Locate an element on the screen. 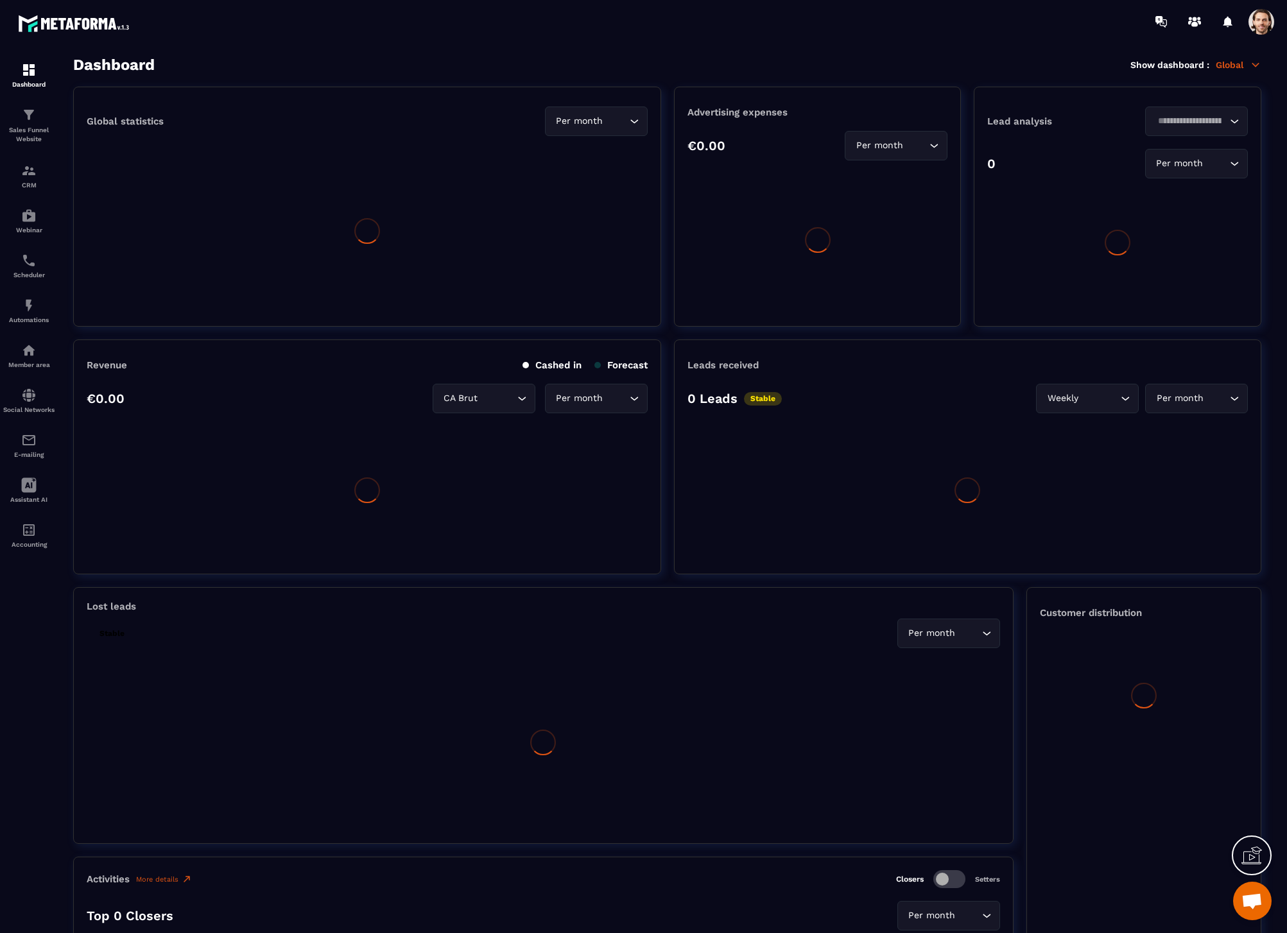  p: Lost leads is located at coordinates (111, 607).